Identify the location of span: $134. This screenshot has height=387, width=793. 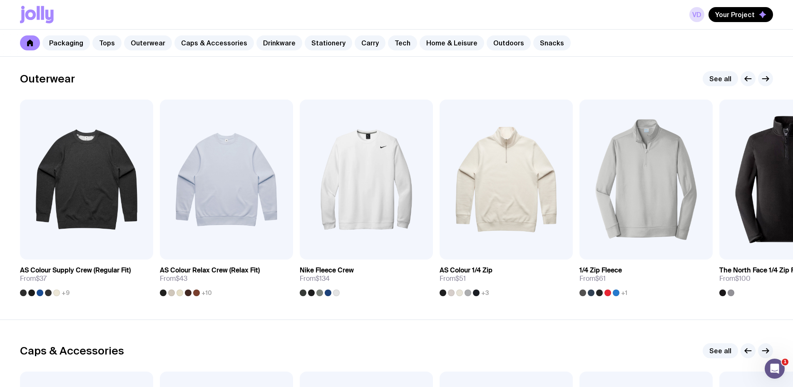
(322, 278).